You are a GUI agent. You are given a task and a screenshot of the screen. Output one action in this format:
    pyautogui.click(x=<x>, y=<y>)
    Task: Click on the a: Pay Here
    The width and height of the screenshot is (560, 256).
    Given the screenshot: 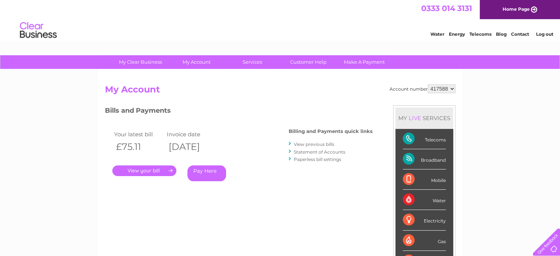 What is the action you would take?
    pyautogui.click(x=206, y=173)
    